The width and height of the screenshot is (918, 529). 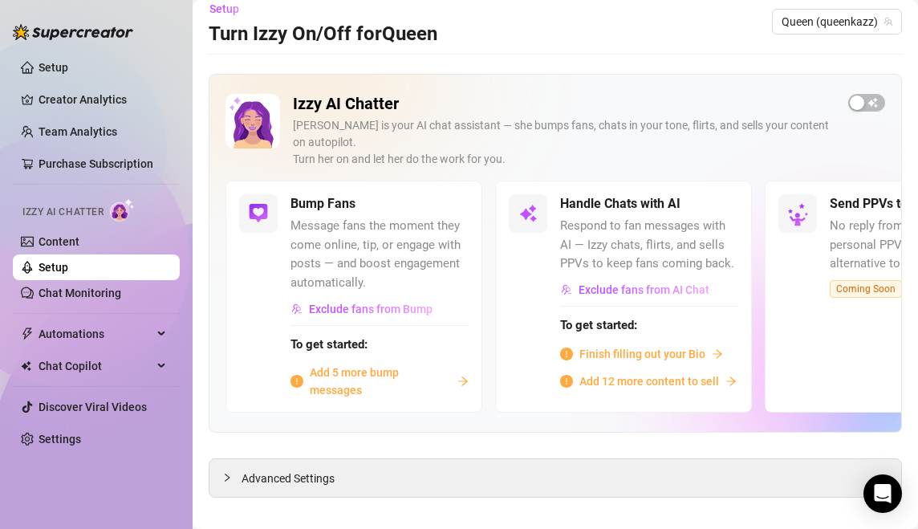 I want to click on span: Add 12 more content to sell, so click(x=649, y=381).